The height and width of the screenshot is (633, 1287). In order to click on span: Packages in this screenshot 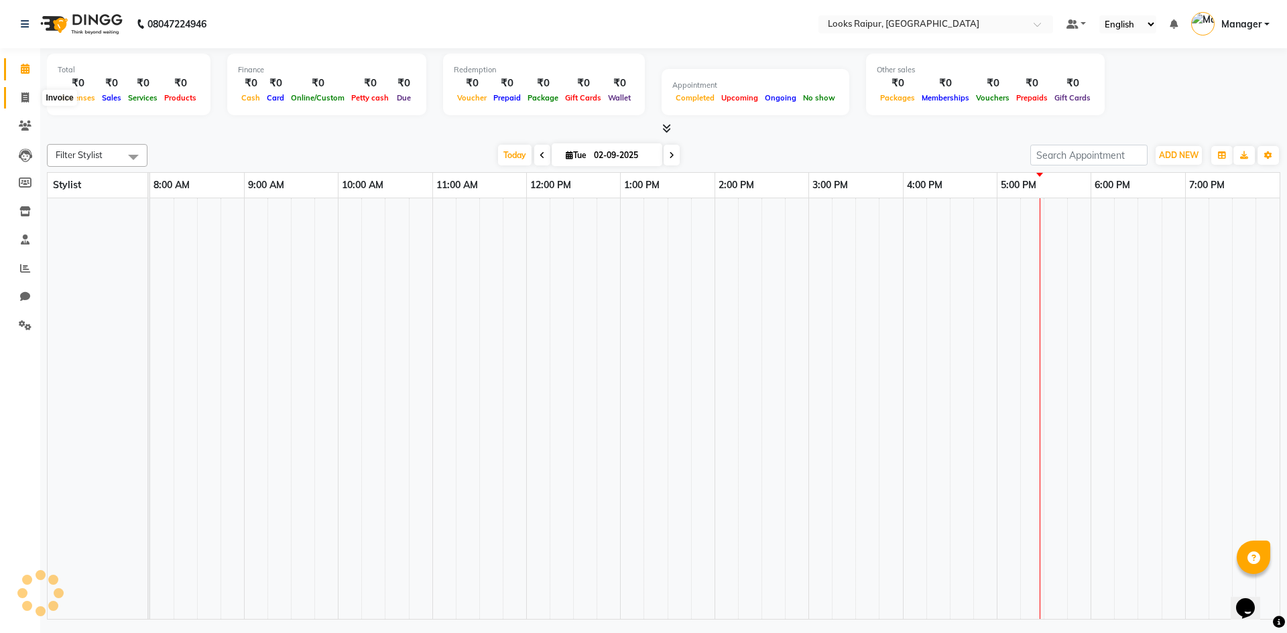, I will do `click(897, 98)`.